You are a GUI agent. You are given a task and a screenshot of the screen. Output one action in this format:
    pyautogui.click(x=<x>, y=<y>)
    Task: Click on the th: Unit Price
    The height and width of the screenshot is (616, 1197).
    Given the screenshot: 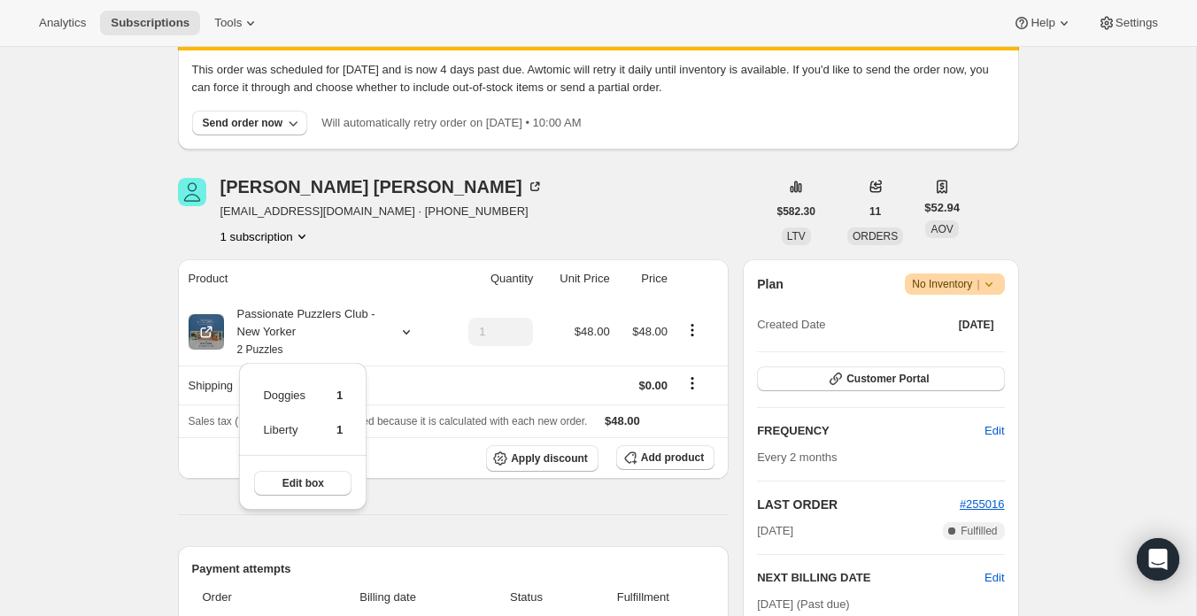 What is the action you would take?
    pyautogui.click(x=576, y=279)
    